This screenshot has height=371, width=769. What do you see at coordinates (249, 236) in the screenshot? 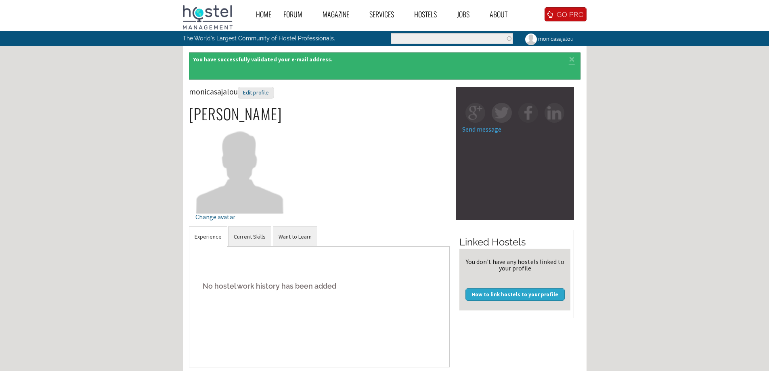
I see `a: Current Skills` at bounding box center [249, 236].